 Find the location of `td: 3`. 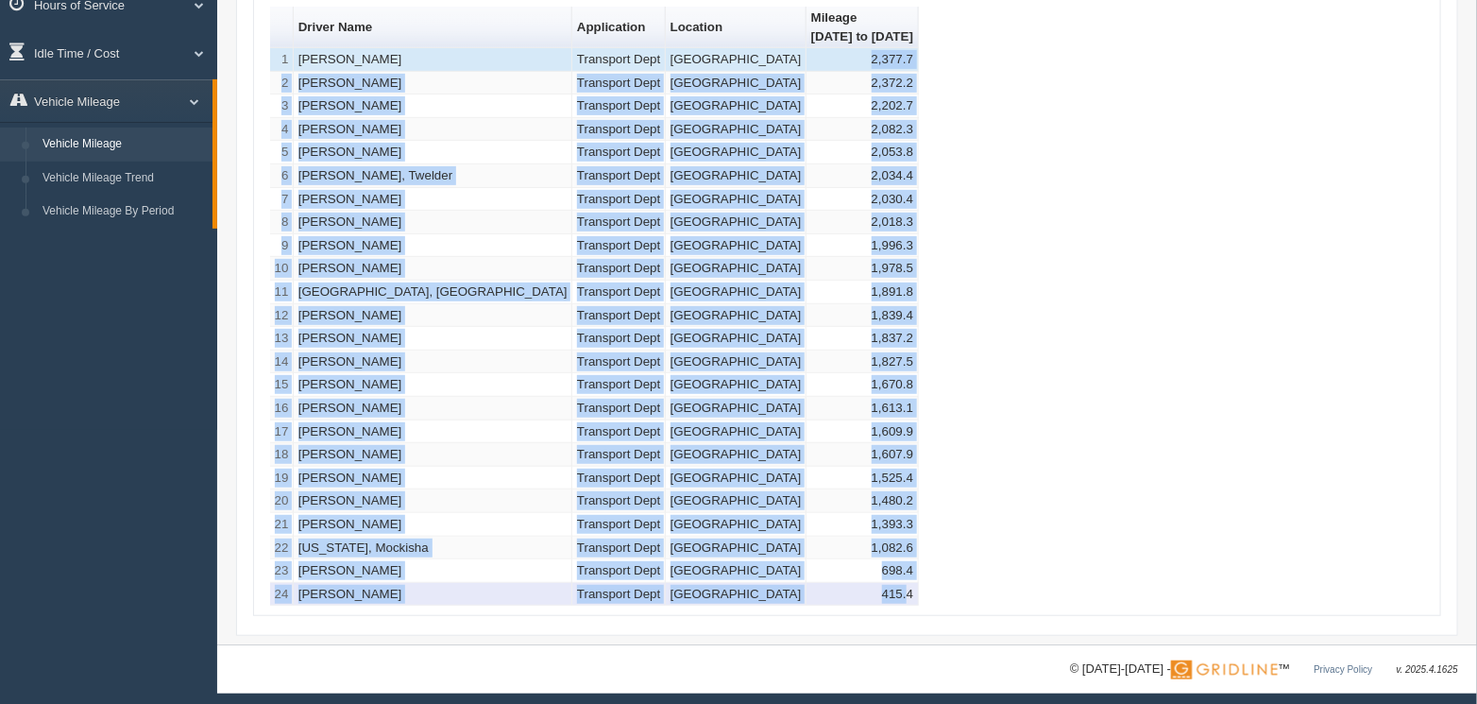

td: 3 is located at coordinates (281, 106).